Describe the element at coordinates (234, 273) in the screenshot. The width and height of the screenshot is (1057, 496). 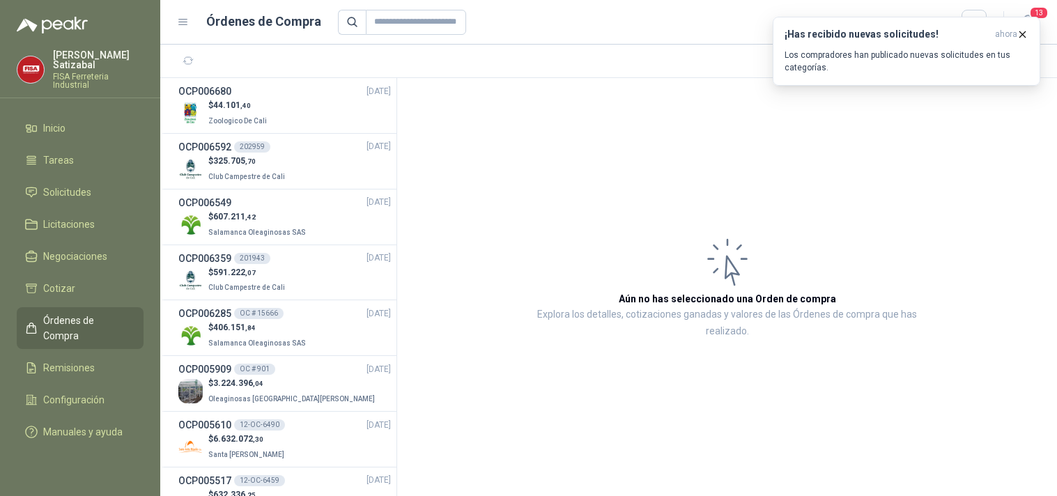
I see `span: 591.222` at that location.